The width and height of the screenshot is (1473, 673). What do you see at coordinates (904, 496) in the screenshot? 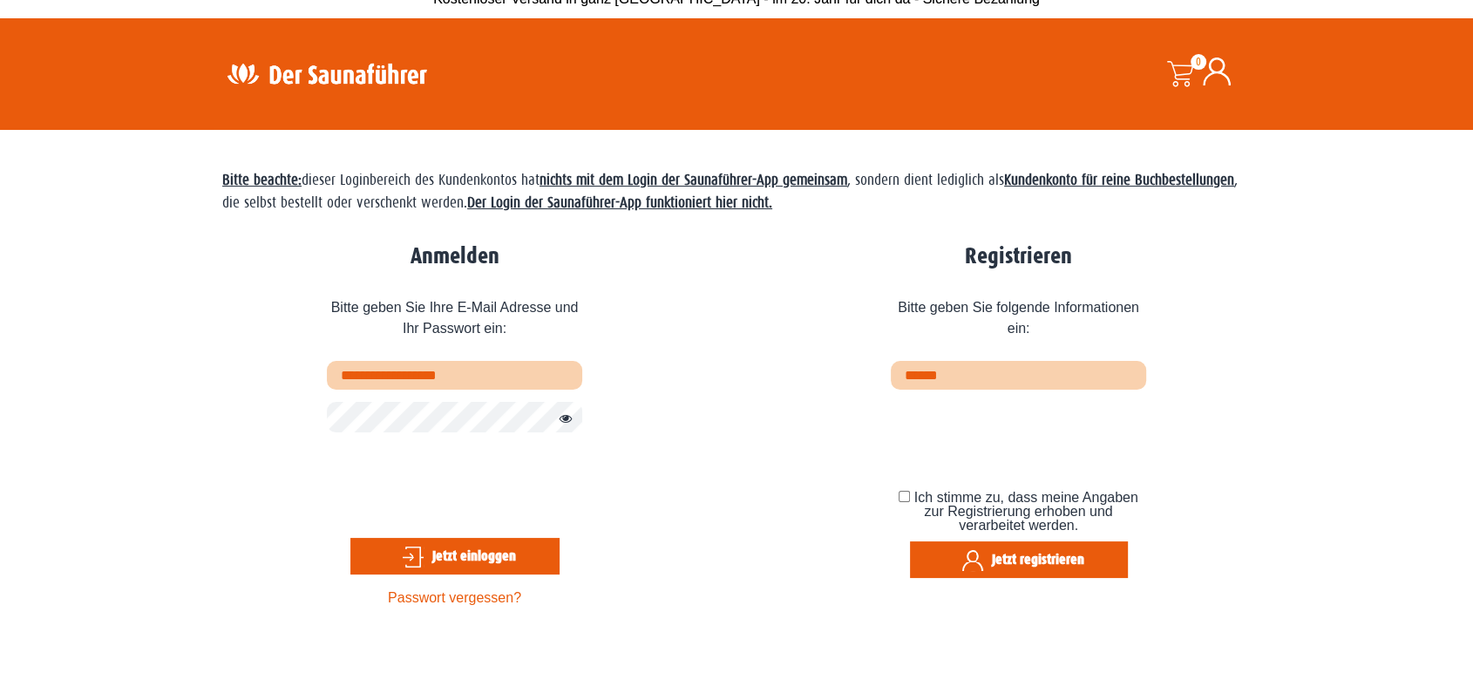
I see `input: Ich stimme zu, dass meine Angaben zur Registrierung erhoben und verarbeitet werden.` at bounding box center [904, 496].